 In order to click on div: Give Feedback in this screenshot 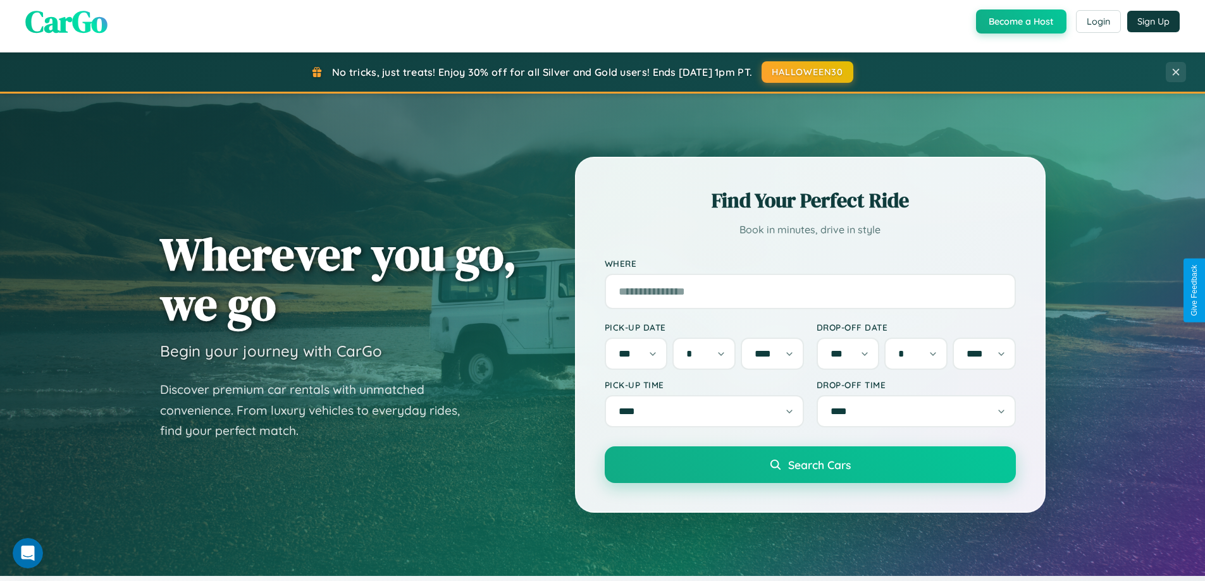, I will do `click(1194, 290)`.